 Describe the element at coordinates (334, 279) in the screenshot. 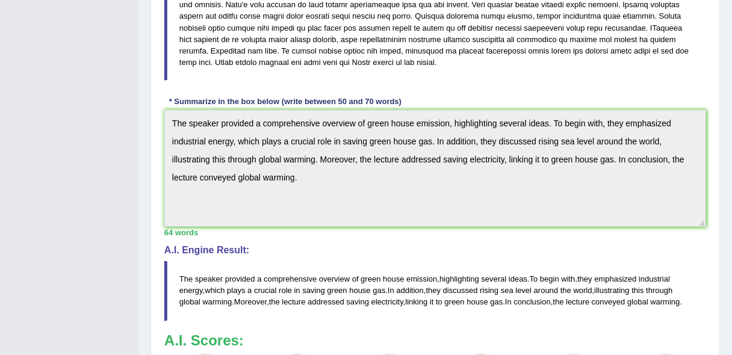

I see `span: overview` at that location.